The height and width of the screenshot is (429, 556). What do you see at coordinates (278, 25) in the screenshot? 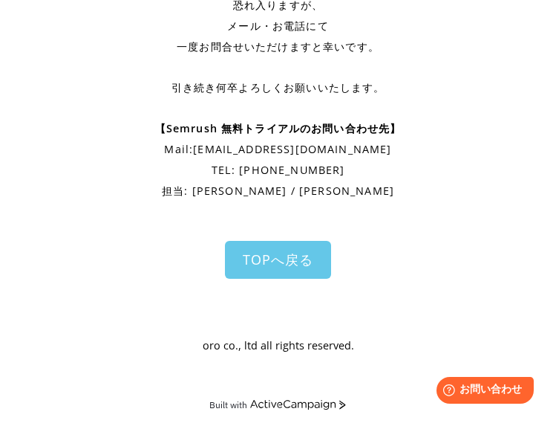
I see `span: メール・お電話にて` at bounding box center [278, 25].